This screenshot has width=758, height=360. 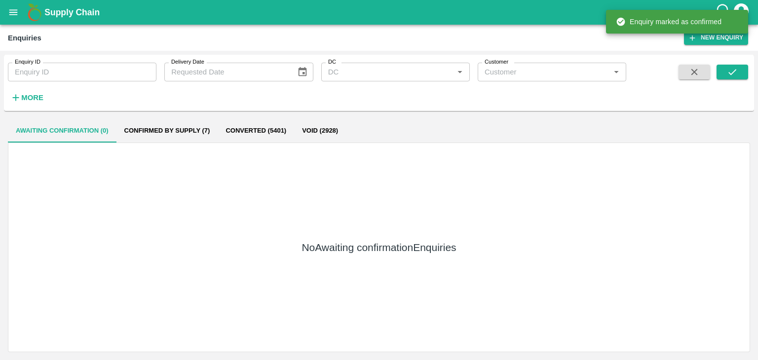 What do you see at coordinates (25, 38) in the screenshot?
I see `div: Enquiries` at bounding box center [25, 38].